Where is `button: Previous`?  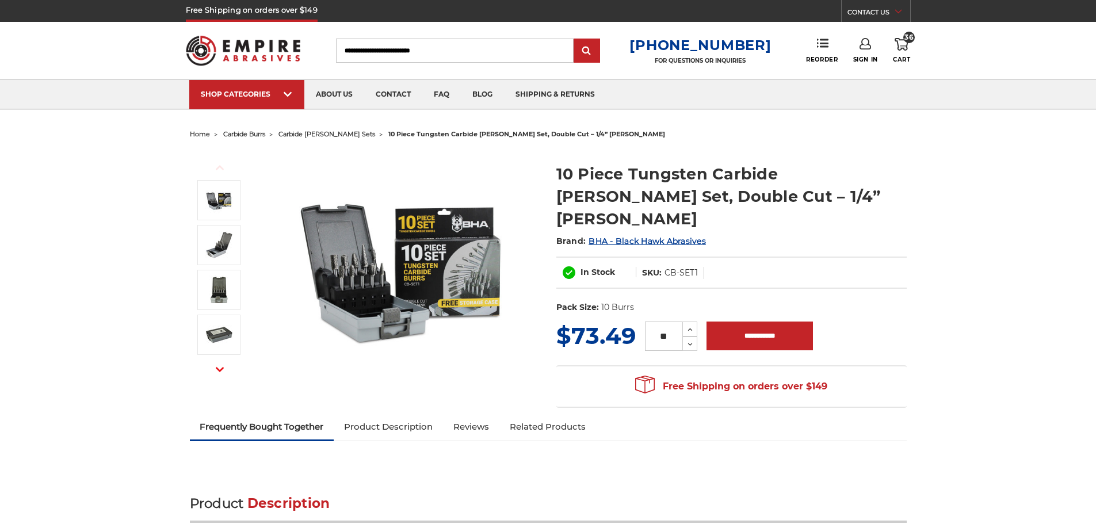
button: Previous is located at coordinates (220, 167).